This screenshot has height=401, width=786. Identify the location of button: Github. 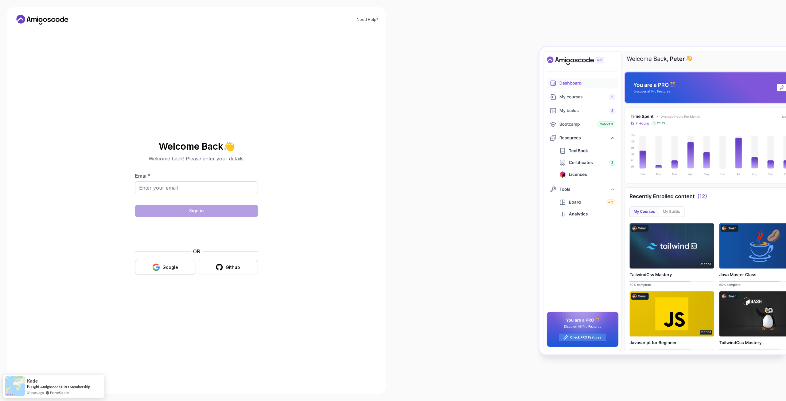
(228, 267).